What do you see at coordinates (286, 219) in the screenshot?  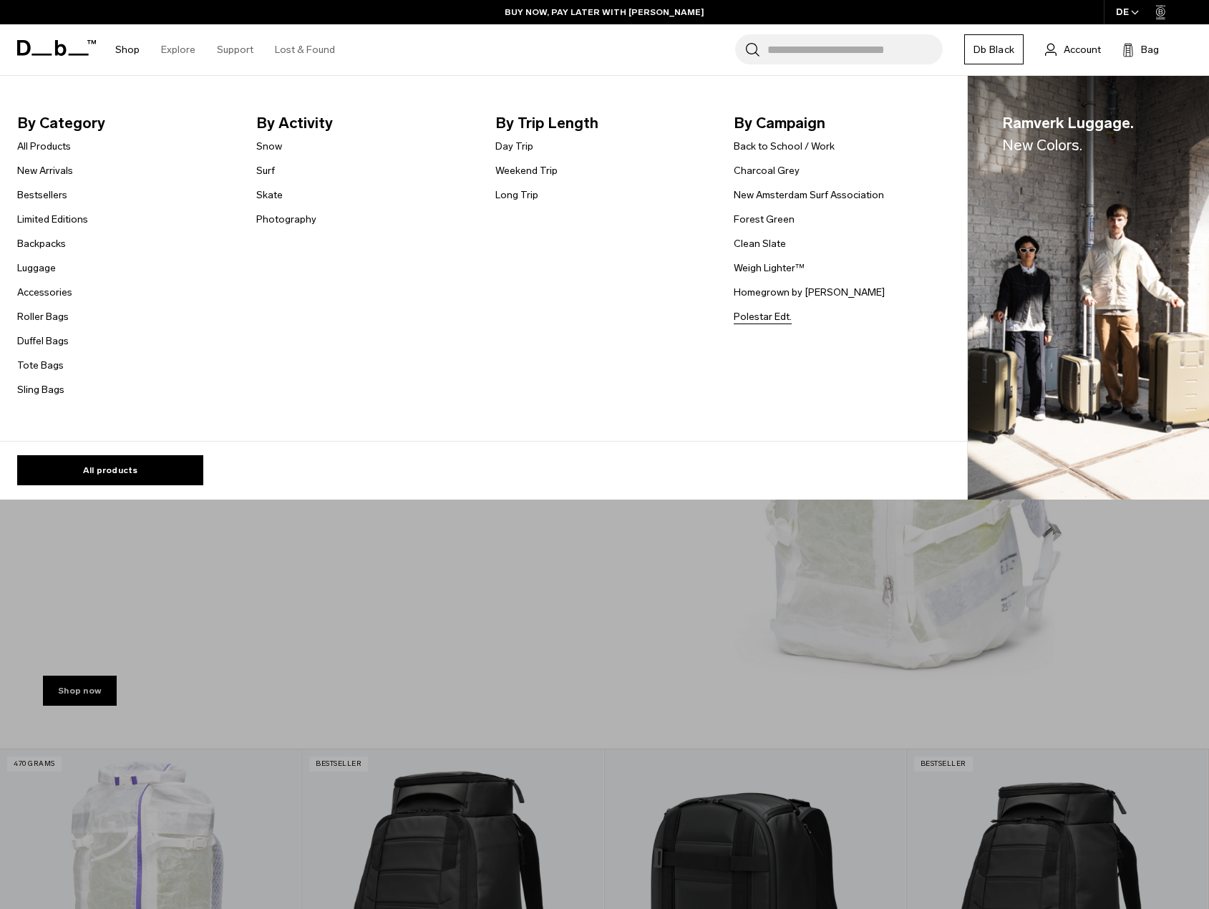 I see `a: Photography` at bounding box center [286, 219].